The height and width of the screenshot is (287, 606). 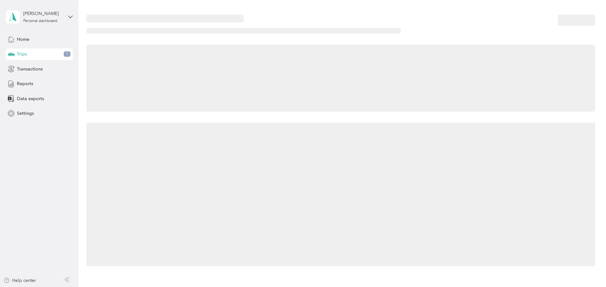 I want to click on span: 1, so click(x=67, y=54).